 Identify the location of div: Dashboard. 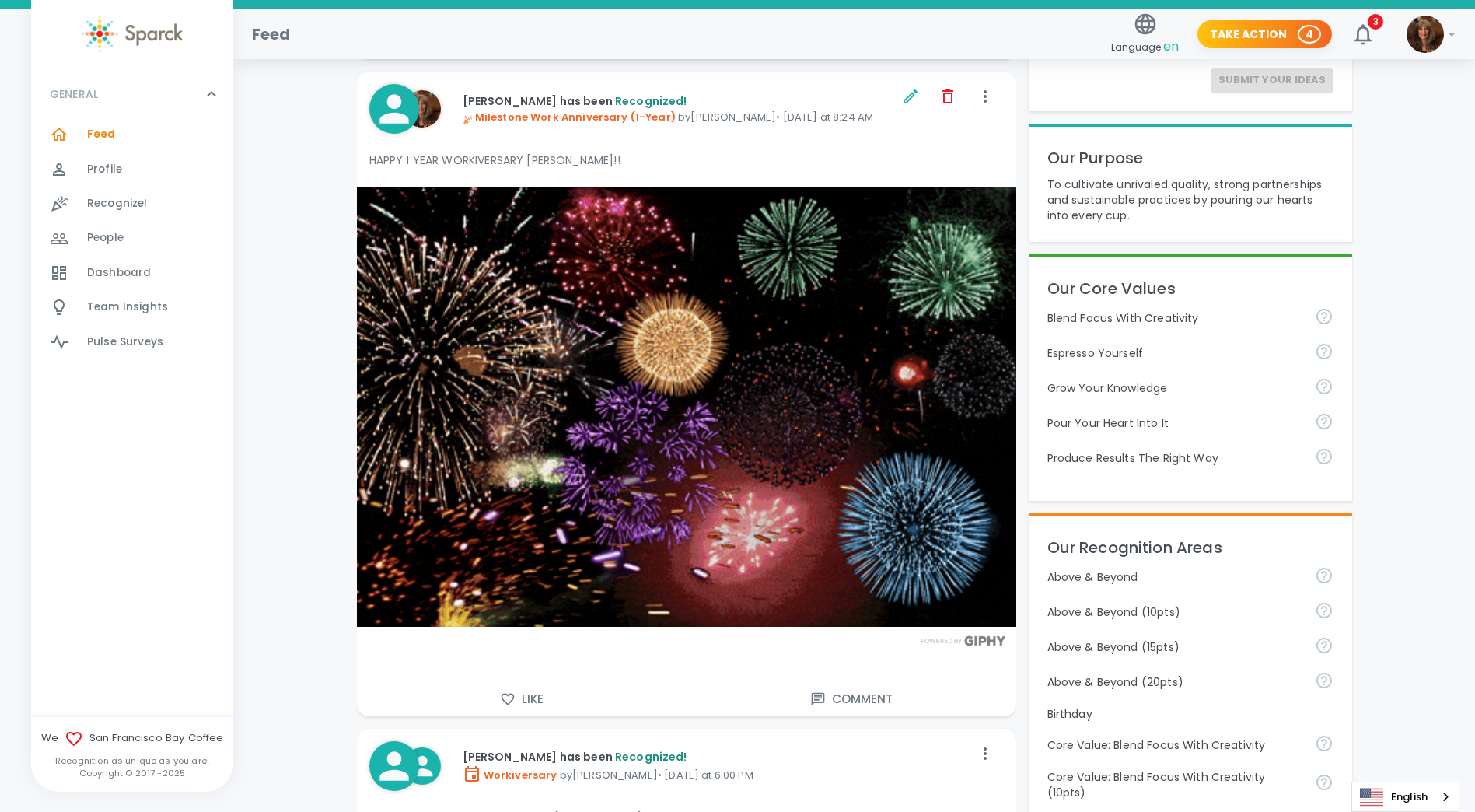
(132, 273).